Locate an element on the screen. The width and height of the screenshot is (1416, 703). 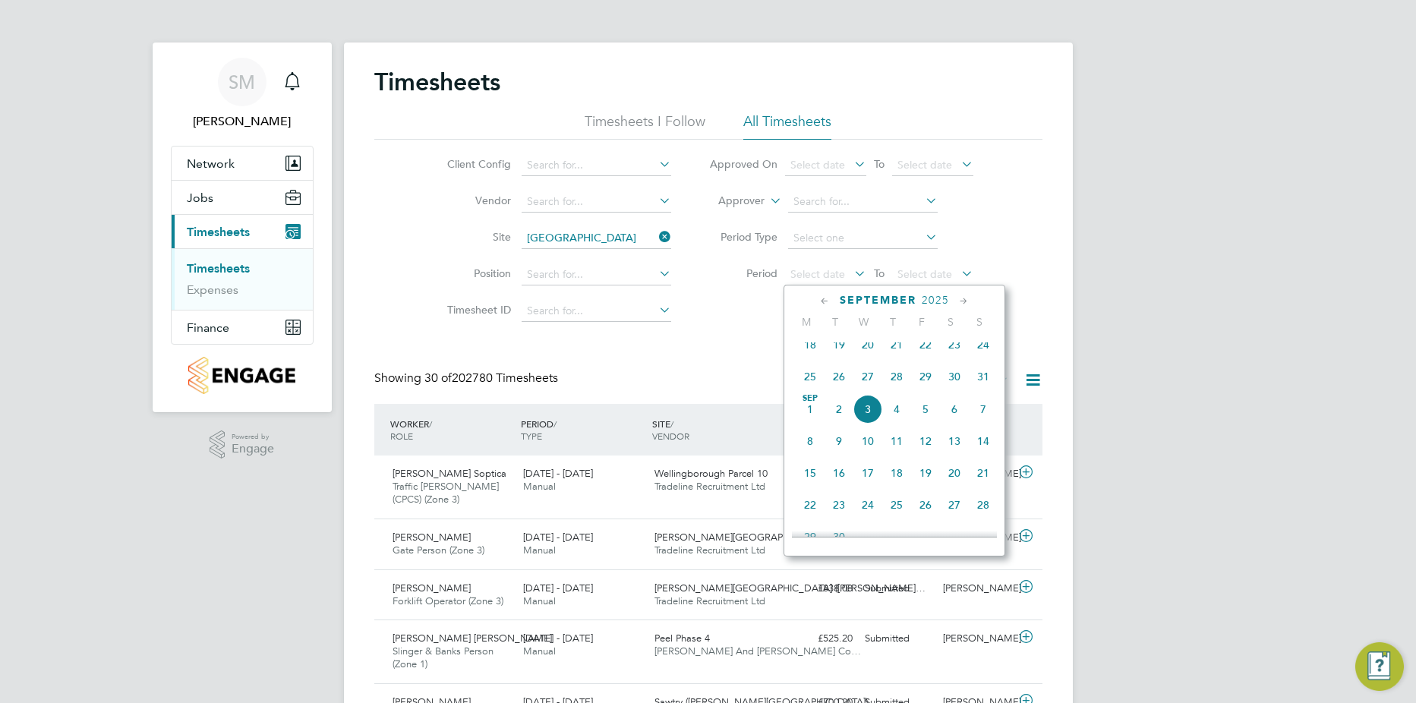
span: 16 is located at coordinates (839, 473).